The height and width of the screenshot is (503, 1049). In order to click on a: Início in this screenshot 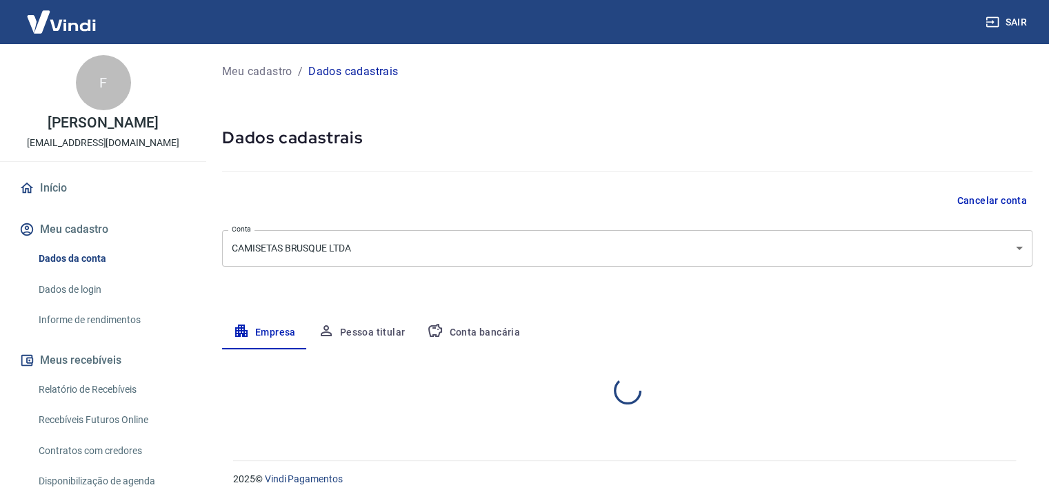, I will do `click(103, 188)`.